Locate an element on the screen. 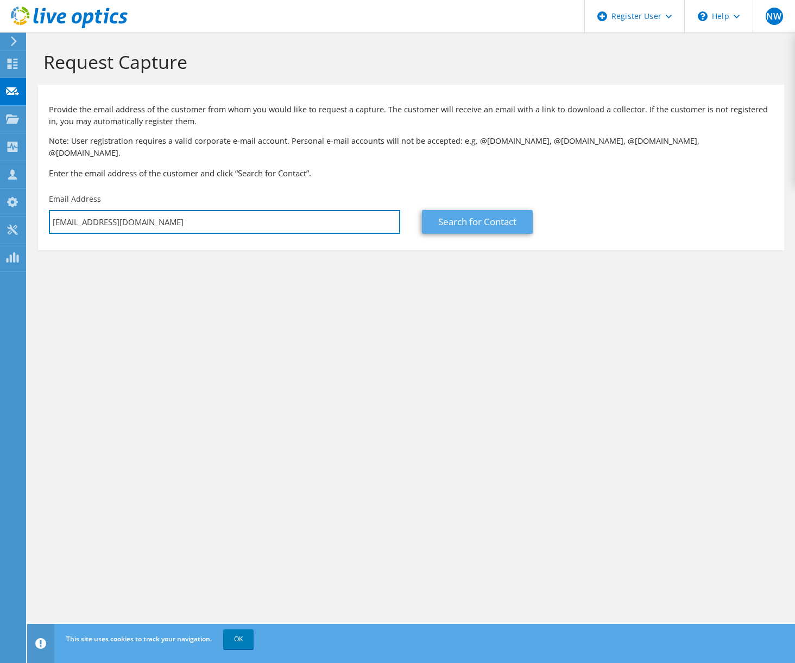  svg: \n is located at coordinates (703, 16).